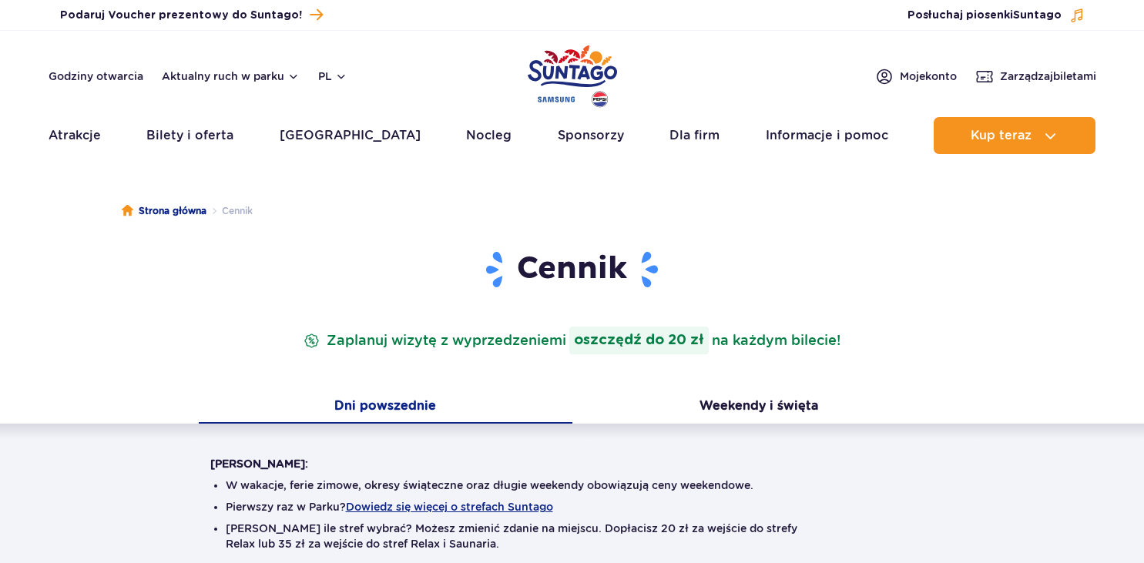 Image resolution: width=1144 pixels, height=563 pixels. I want to click on span: Kup teraz, so click(1001, 136).